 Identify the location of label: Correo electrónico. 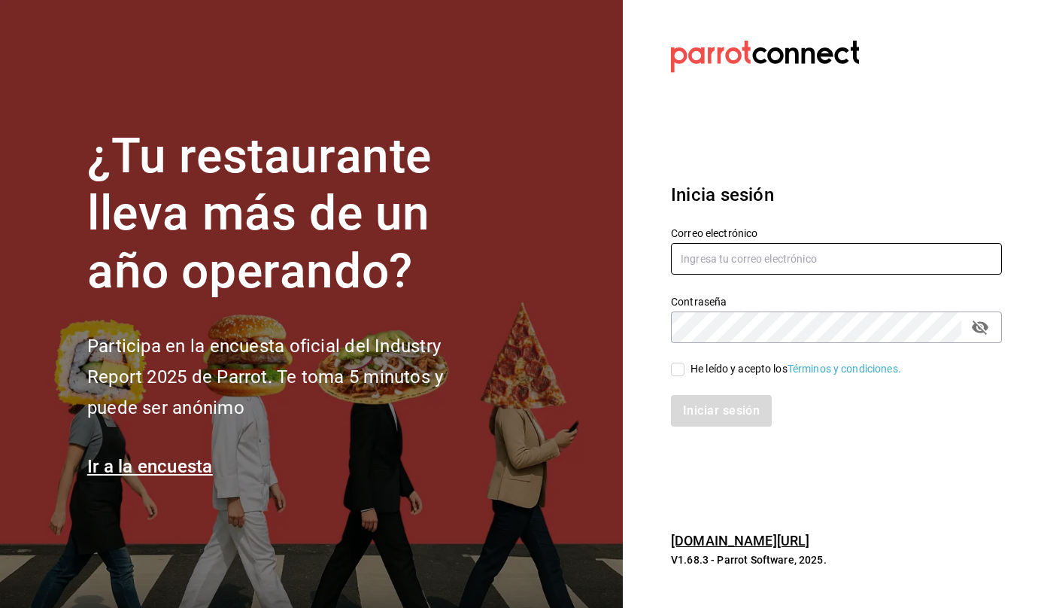
(836, 232).